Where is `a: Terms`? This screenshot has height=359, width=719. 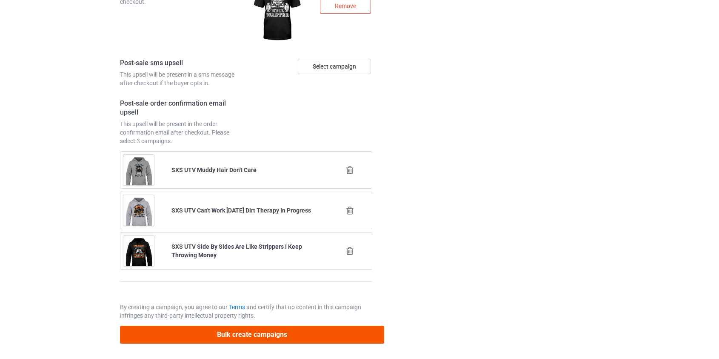 a: Terms is located at coordinates (237, 307).